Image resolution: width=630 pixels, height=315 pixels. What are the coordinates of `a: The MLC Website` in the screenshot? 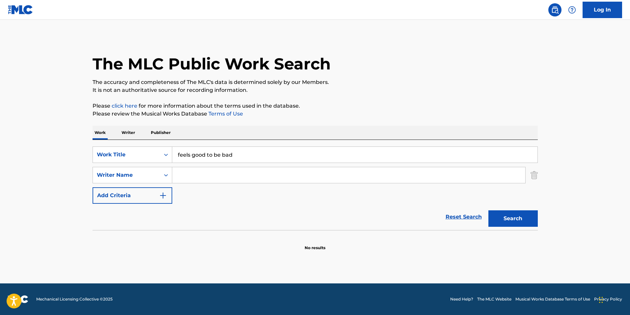 It's located at (495, 300).